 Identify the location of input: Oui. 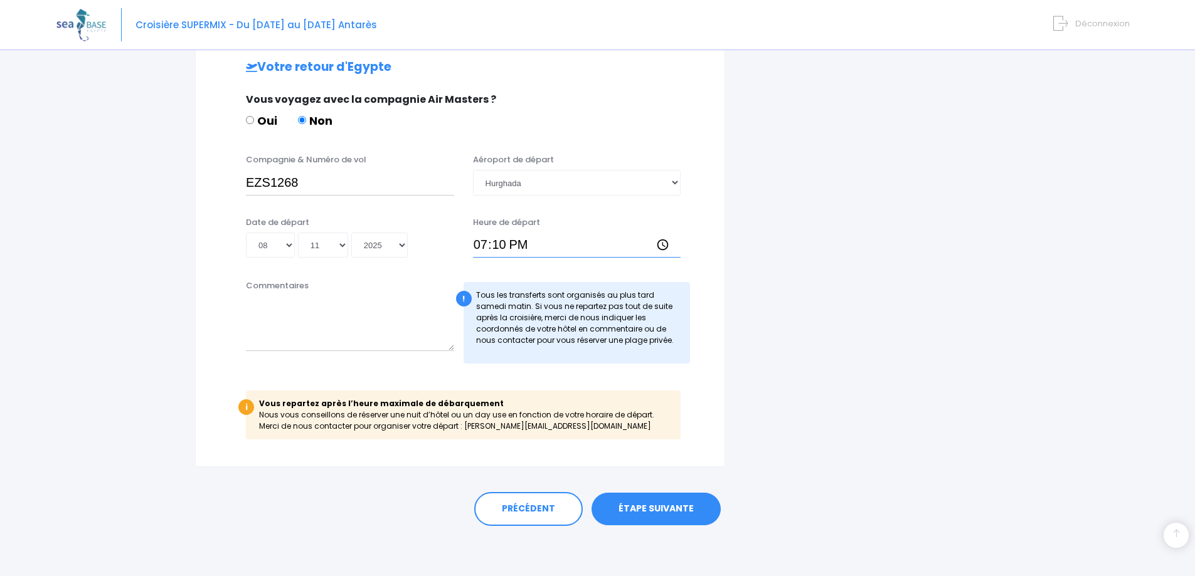
(250, 120).